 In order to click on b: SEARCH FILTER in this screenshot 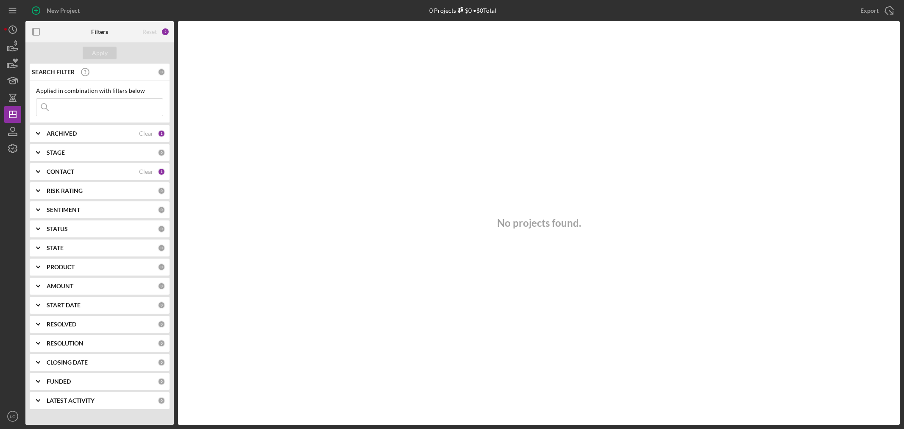, I will do `click(53, 72)`.